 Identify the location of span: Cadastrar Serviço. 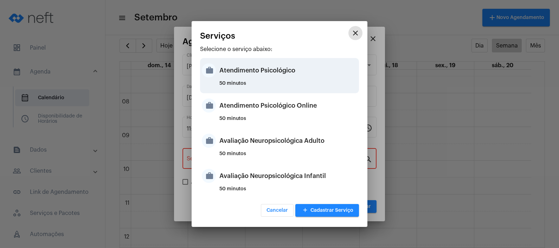
(327, 210).